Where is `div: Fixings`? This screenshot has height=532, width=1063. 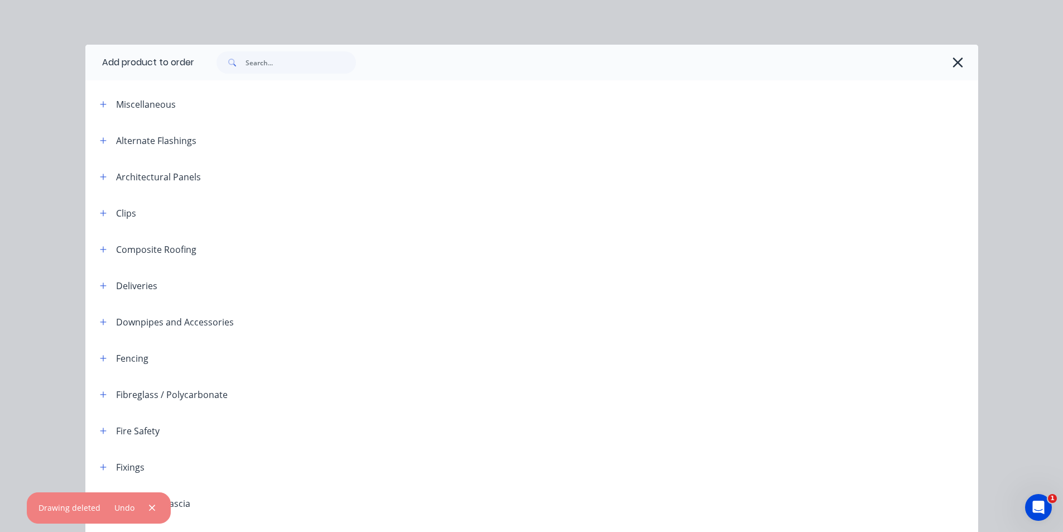
div: Fixings is located at coordinates (130, 467).